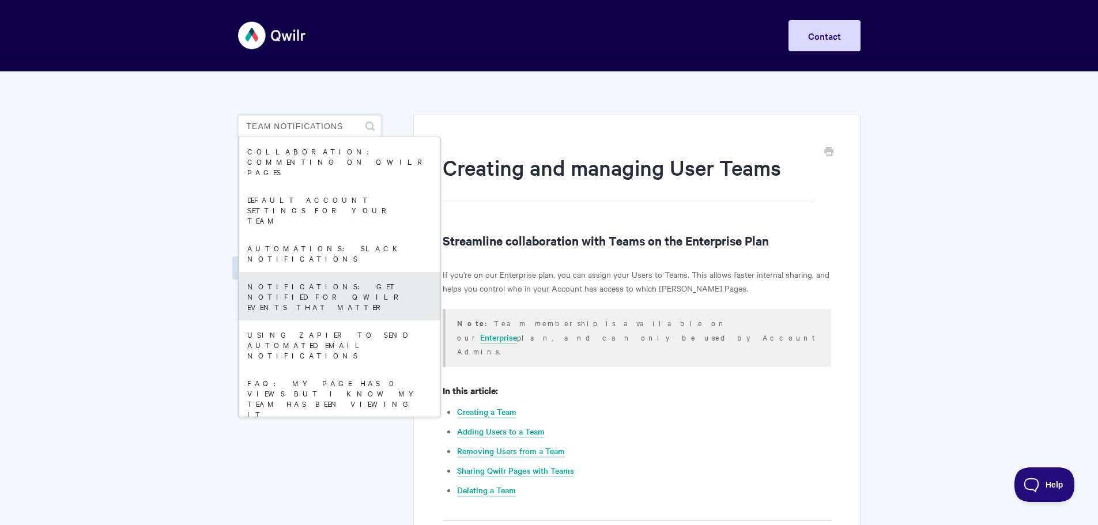 The width and height of the screenshot is (1098, 525). What do you see at coordinates (282, 268) in the screenshot?
I see `a: User Management` at bounding box center [282, 268].